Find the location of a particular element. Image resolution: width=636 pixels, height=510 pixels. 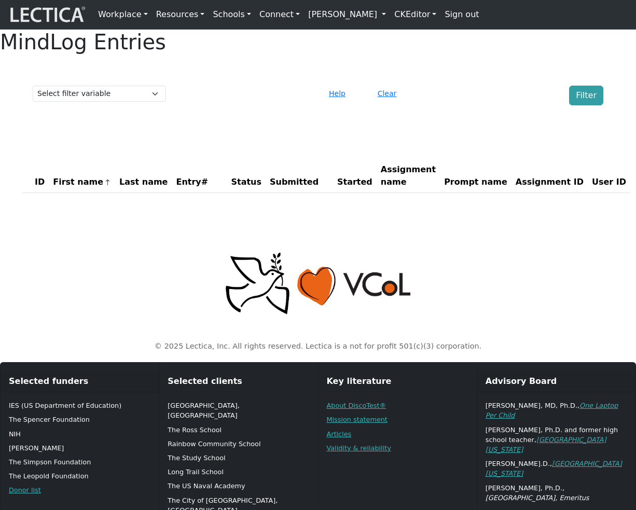

div: Key literature is located at coordinates (397, 381).